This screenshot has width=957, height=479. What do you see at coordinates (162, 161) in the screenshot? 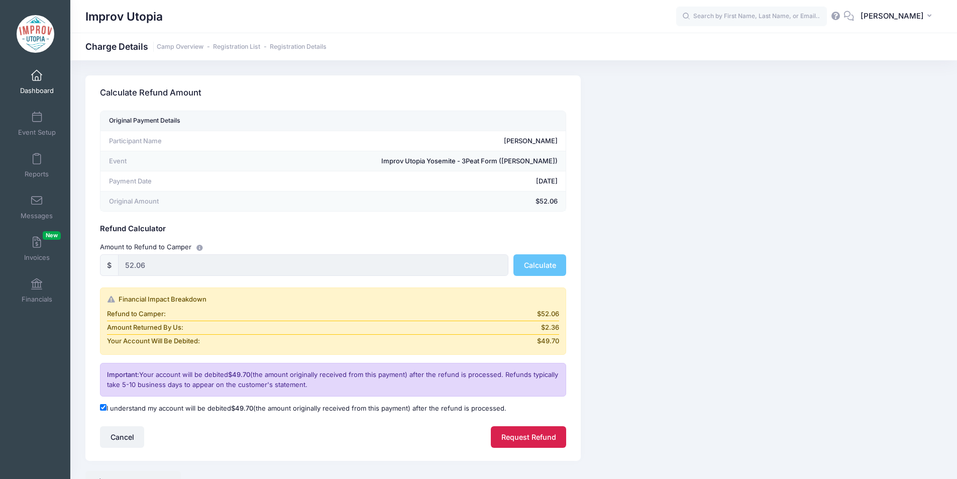
I see `td: Event` at bounding box center [162, 161].